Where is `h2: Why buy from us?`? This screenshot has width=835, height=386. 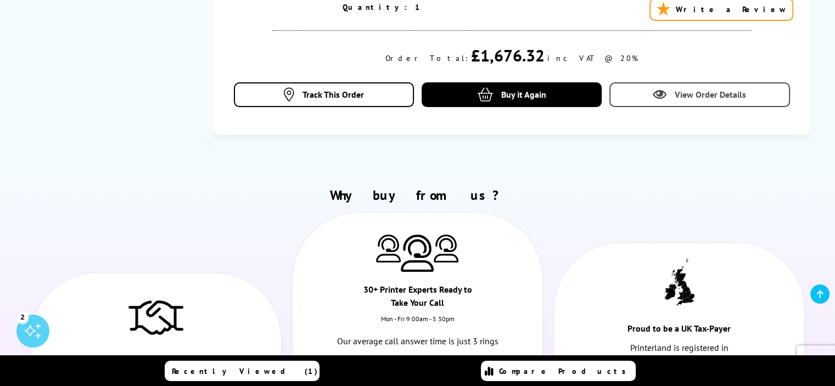 h2: Why buy from us? is located at coordinates (418, 195).